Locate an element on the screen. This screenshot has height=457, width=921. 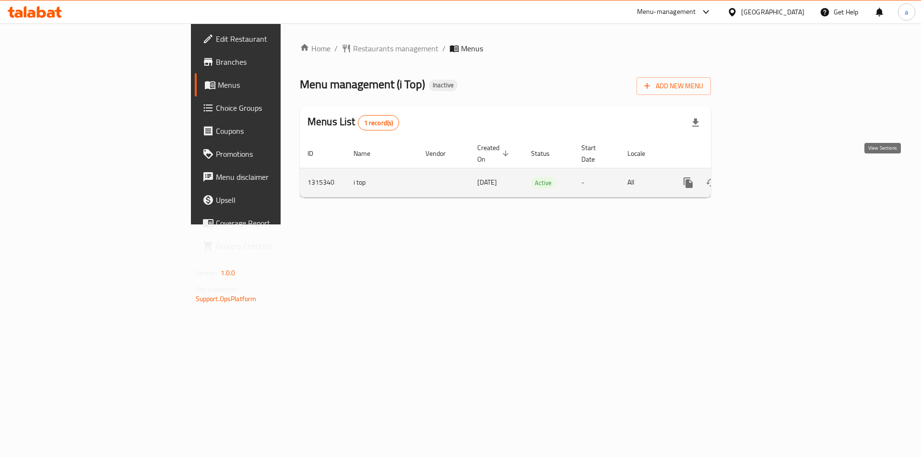
span: 1 record(s) is located at coordinates (378, 123).